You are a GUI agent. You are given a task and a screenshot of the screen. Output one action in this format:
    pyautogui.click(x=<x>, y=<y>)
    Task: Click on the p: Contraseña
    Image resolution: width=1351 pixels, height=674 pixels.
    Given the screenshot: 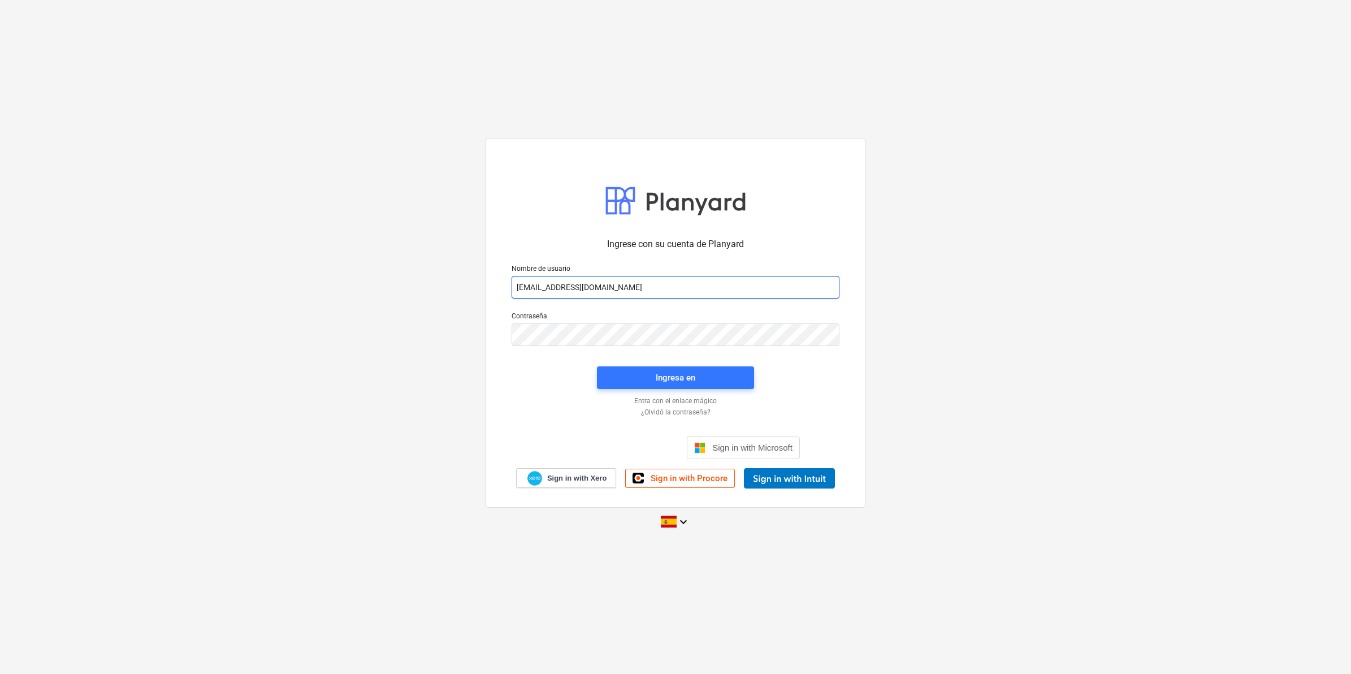 What is the action you would take?
    pyautogui.click(x=676, y=318)
    